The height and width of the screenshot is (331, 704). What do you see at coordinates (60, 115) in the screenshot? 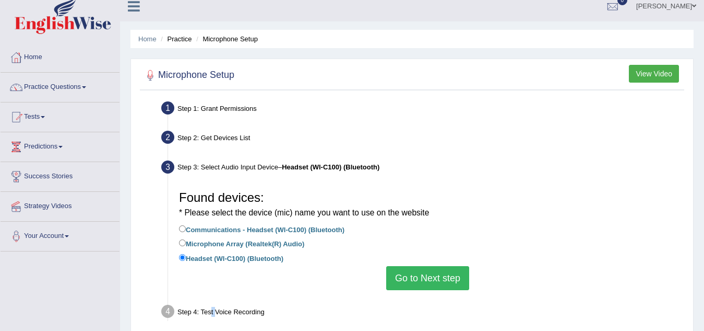
I see `a: Tests` at bounding box center [60, 115].